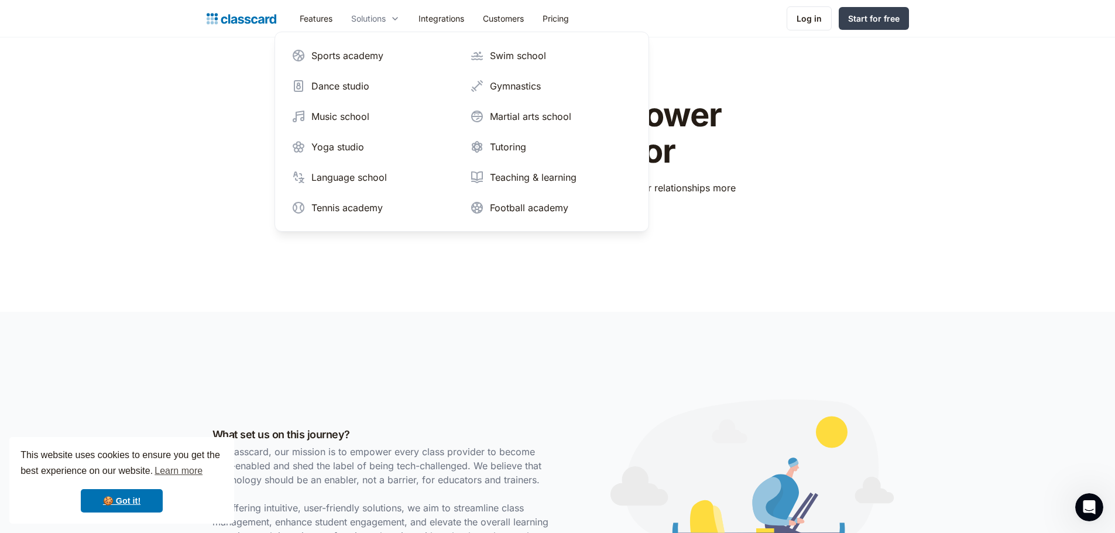 The image size is (1115, 533). Describe the element at coordinates (462, 132) in the screenshot. I see `nav: Solutions` at that location.